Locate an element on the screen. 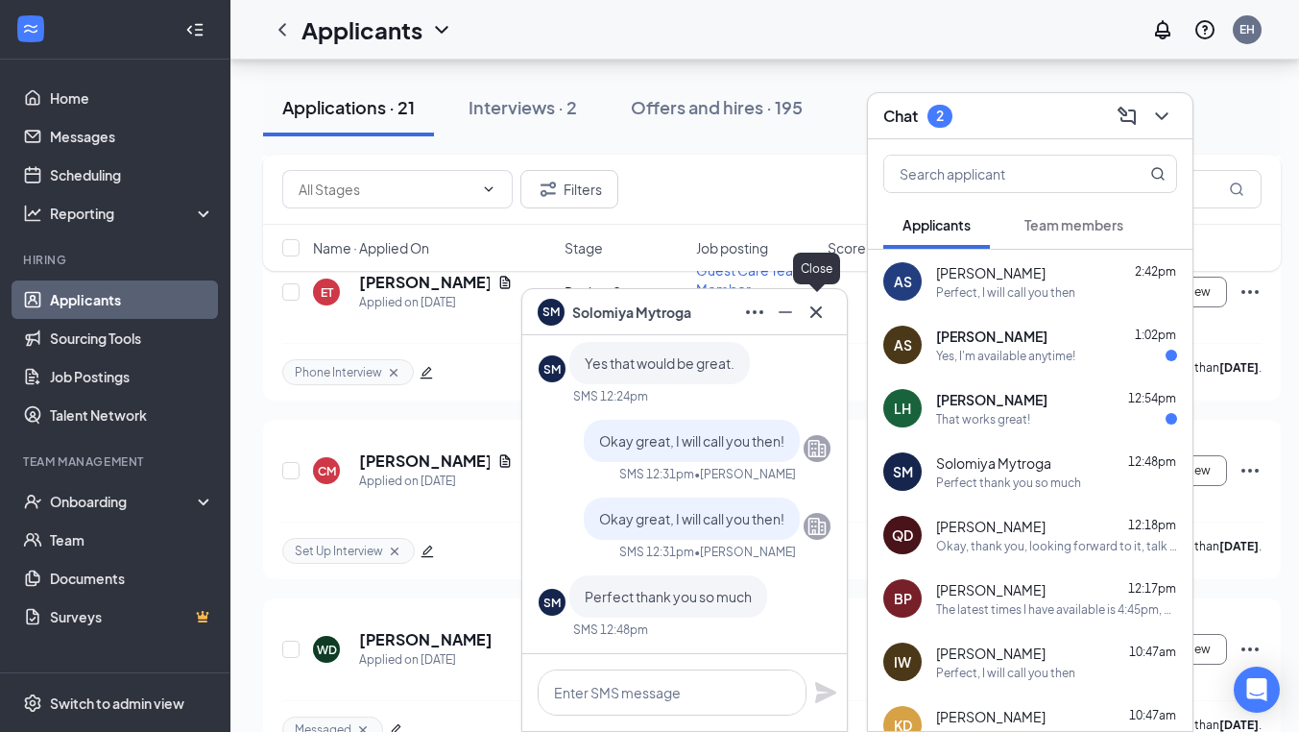  svg: ChevronLeft is located at coordinates (282, 30).